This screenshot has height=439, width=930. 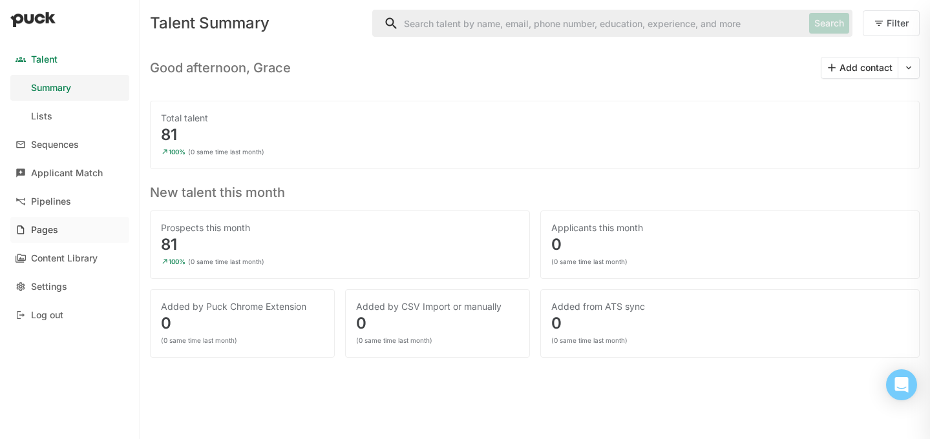 I want to click on a: Sequences, so click(x=70, y=145).